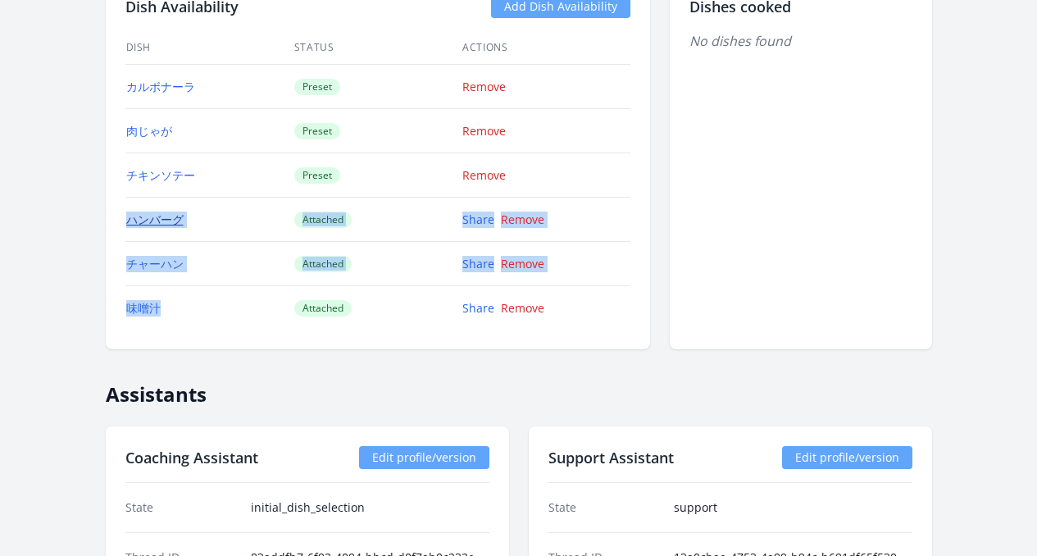  I want to click on a: チキンソテー, so click(161, 175).